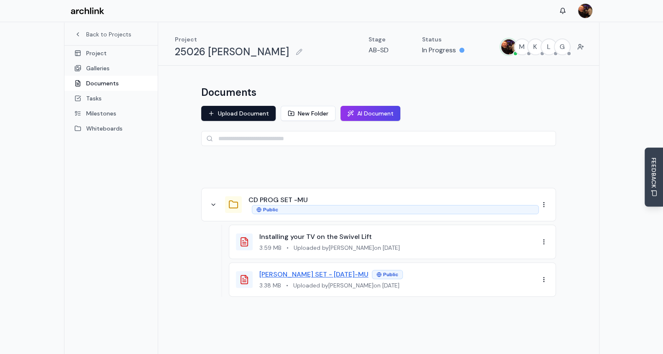 The width and height of the screenshot is (663, 354). Describe the element at coordinates (562, 47) in the screenshot. I see `button: G` at that location.